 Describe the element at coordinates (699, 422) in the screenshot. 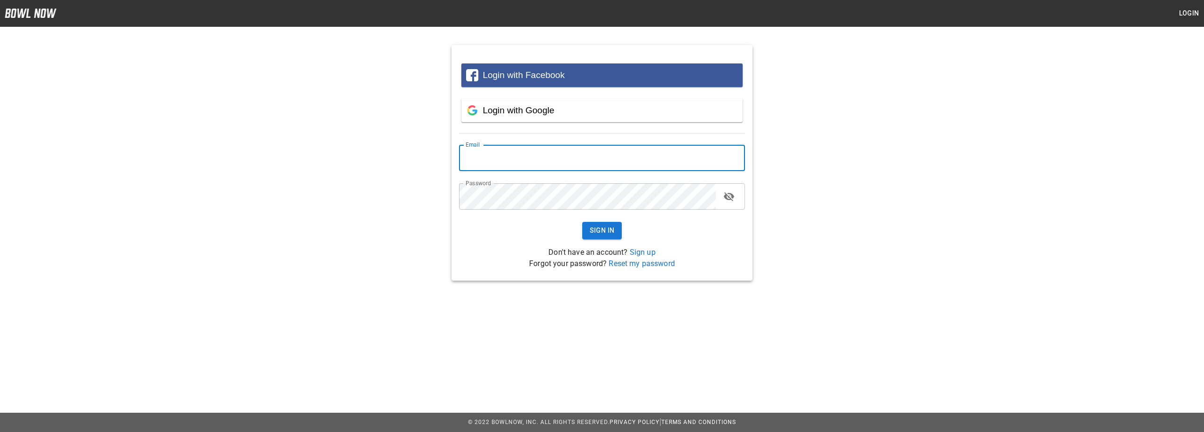

I see `a: Terms and Conditions` at that location.